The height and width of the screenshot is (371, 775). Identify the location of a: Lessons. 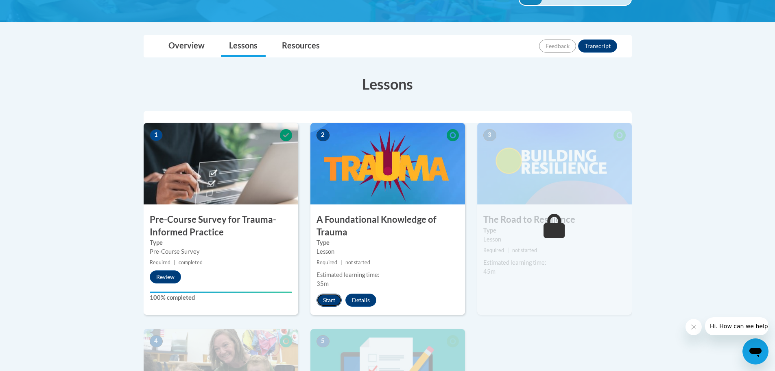
(243, 46).